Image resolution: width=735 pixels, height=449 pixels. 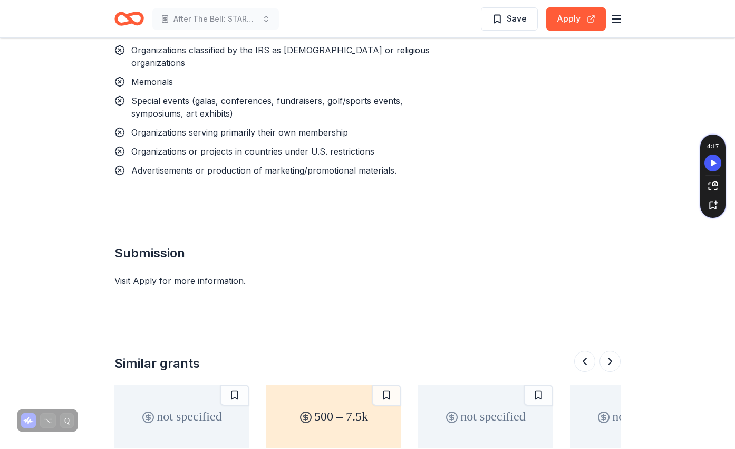 I want to click on span: Advertisements or production of marketing/promotional materials., so click(x=264, y=170).